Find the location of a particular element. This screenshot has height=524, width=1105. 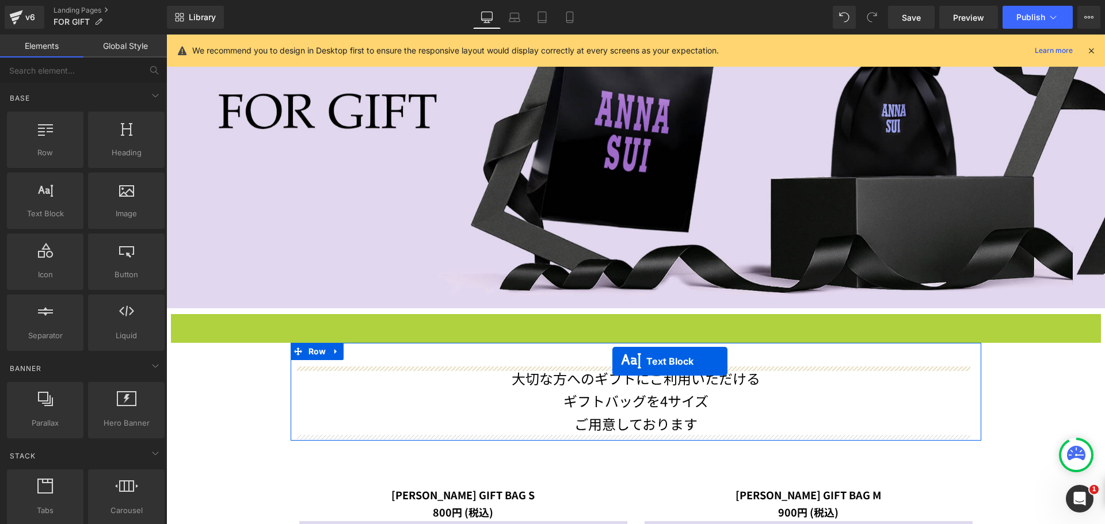

span: 1 is located at coordinates (1094, 490).